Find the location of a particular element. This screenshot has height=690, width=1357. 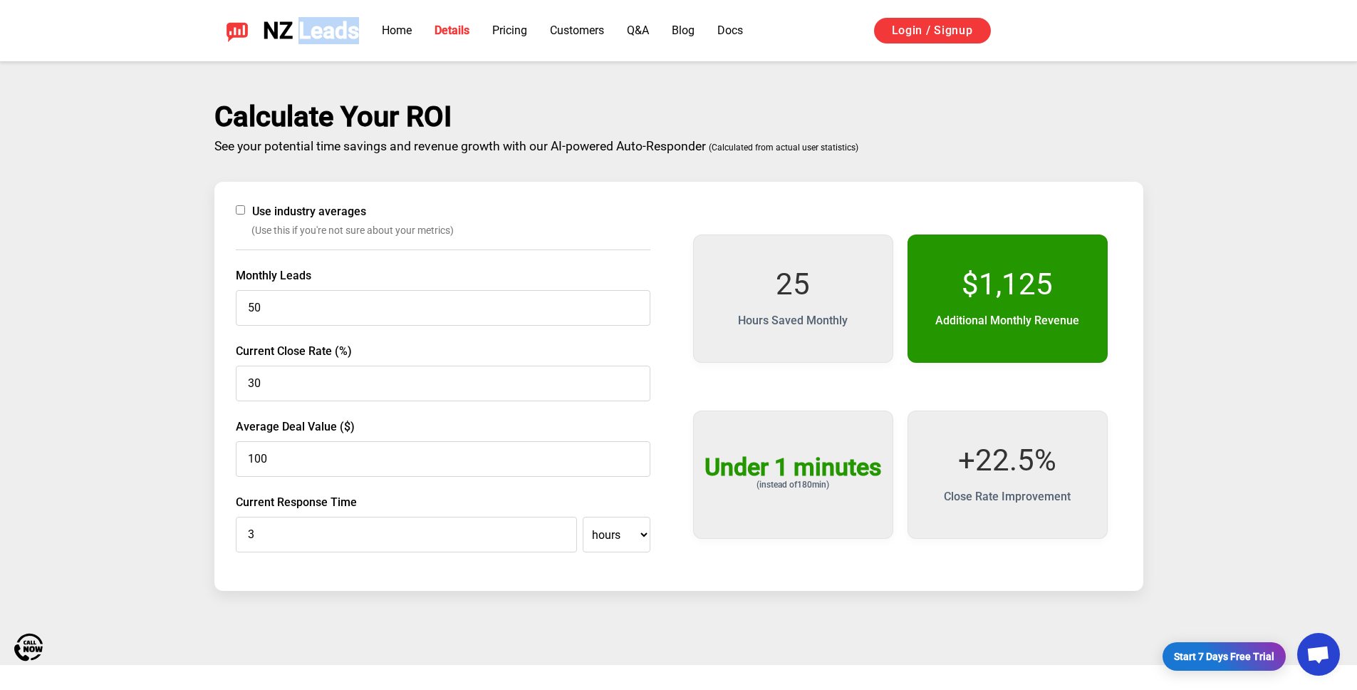

div: Additional Monthly Revenue is located at coordinates (1007, 321).